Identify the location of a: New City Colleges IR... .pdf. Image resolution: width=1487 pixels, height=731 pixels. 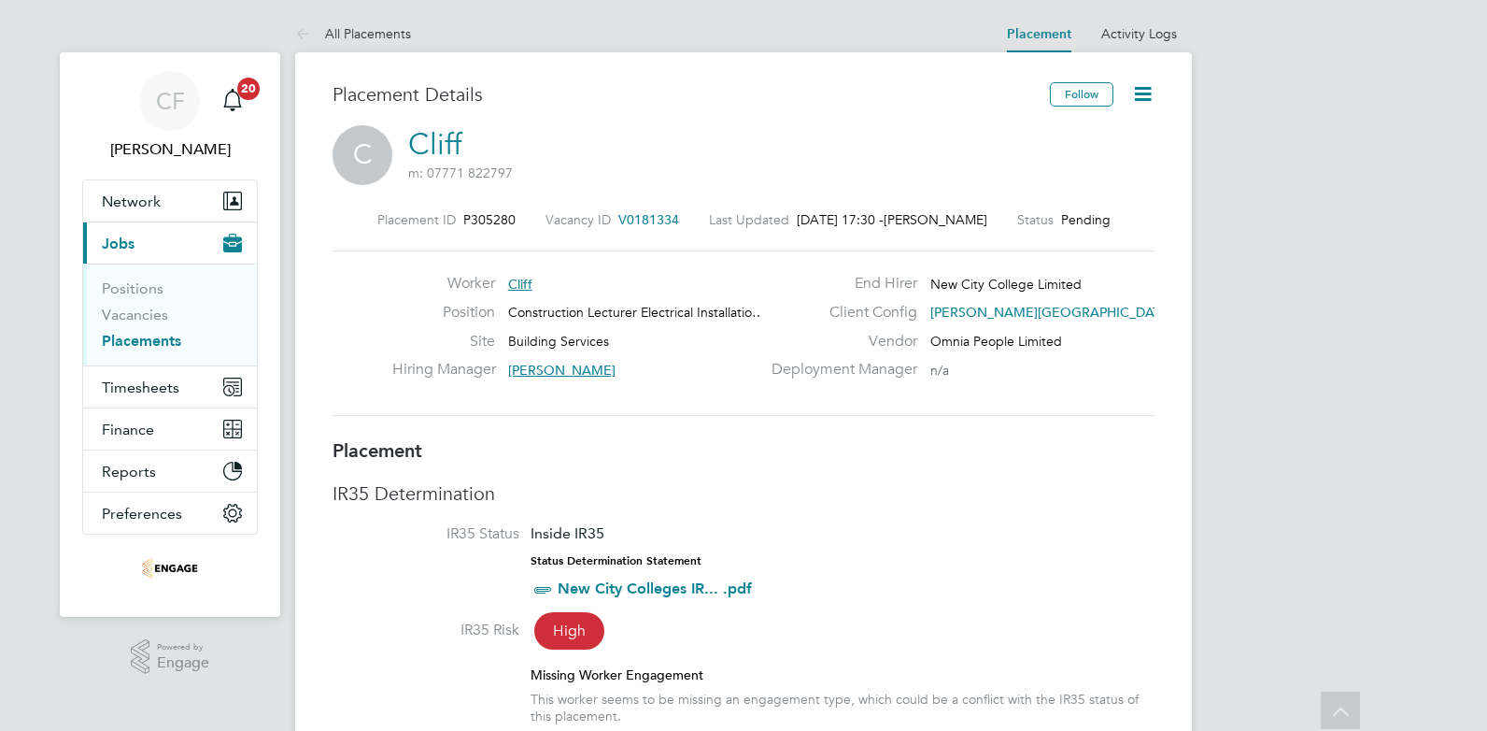
(655, 588).